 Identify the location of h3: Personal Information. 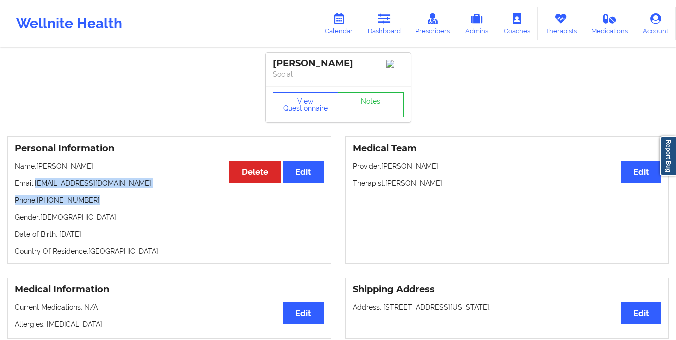
(169, 148).